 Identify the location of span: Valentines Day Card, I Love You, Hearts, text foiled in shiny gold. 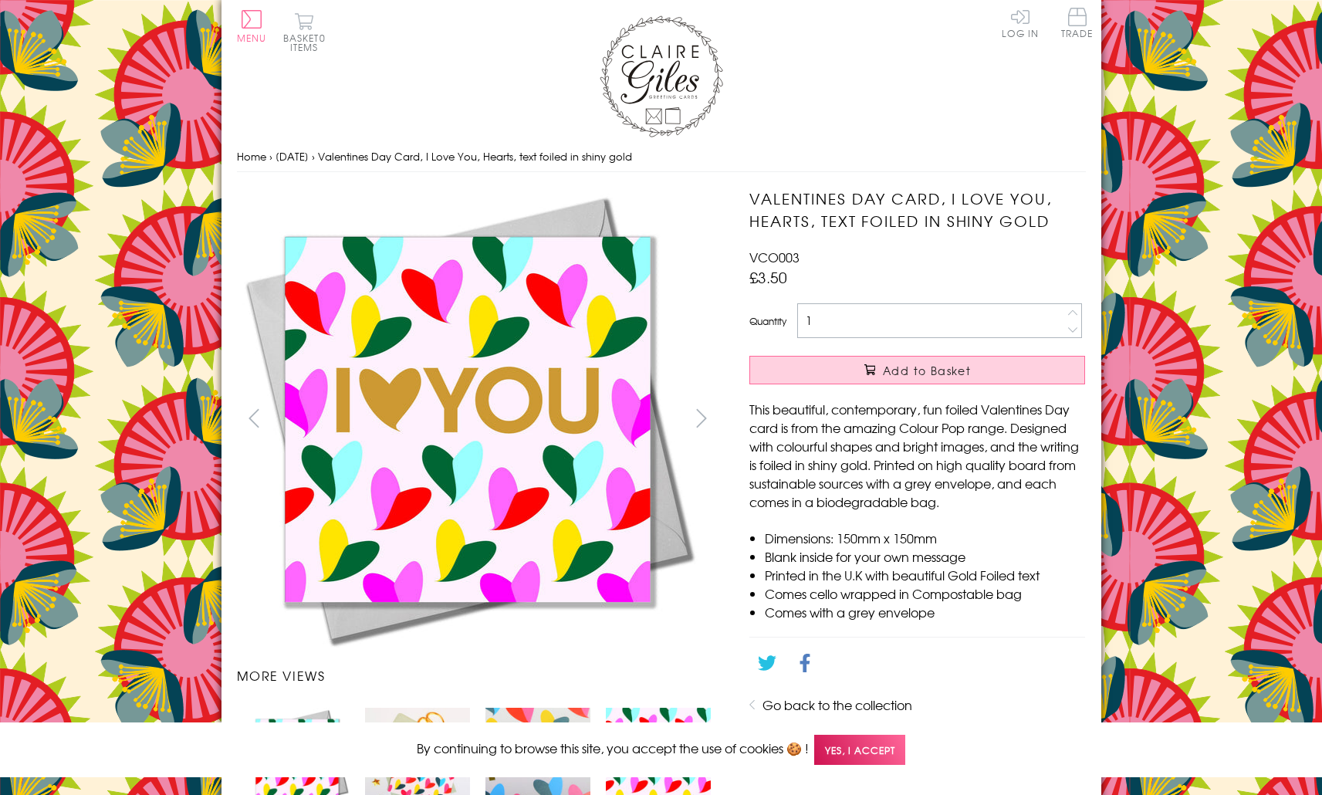
(475, 156).